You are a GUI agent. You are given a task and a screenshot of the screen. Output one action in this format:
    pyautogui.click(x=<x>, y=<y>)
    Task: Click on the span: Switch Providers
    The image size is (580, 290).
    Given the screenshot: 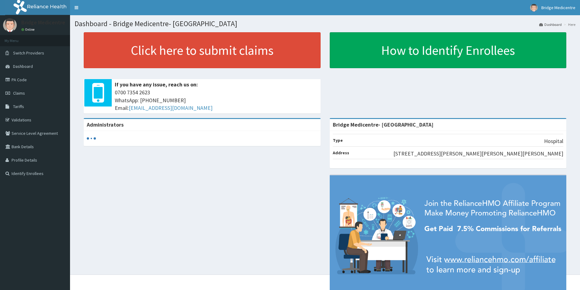 What is the action you would take?
    pyautogui.click(x=29, y=53)
    